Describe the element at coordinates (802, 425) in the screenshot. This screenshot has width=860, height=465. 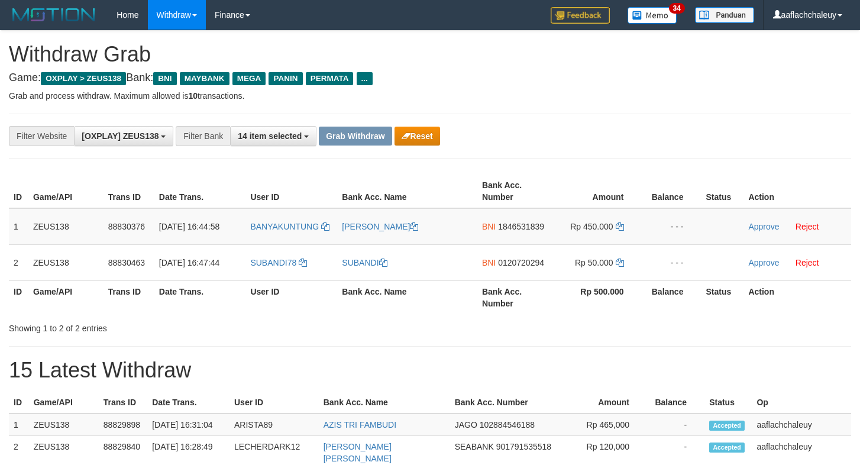
I see `td: aaflachchaleuy` at that location.